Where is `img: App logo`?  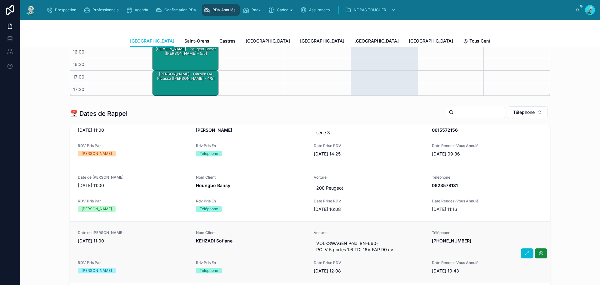 img: App logo is located at coordinates (31, 10).